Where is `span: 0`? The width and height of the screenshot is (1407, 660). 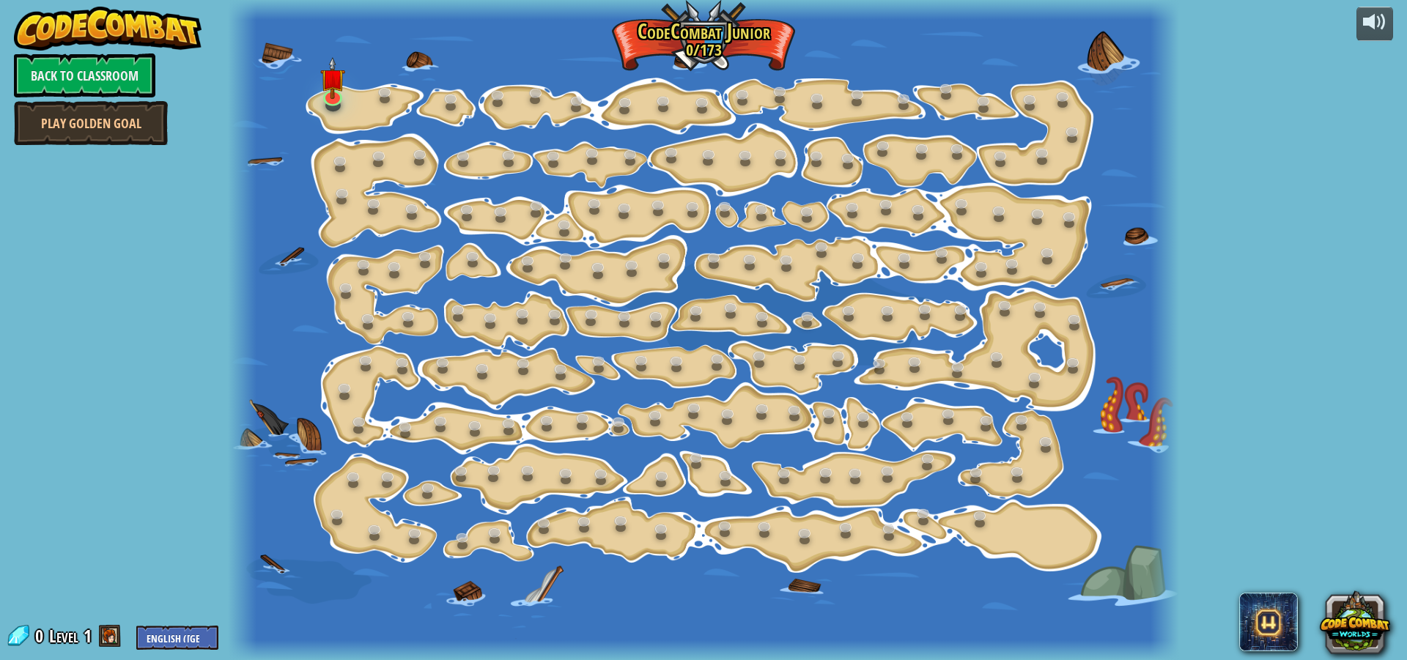 span: 0 is located at coordinates (41, 636).